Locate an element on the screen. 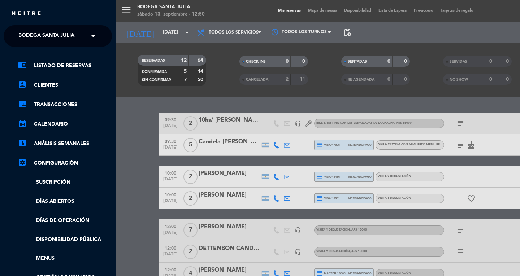 This screenshot has height=276, width=520. a: account_balance_walletTransacciones is located at coordinates (65, 105).